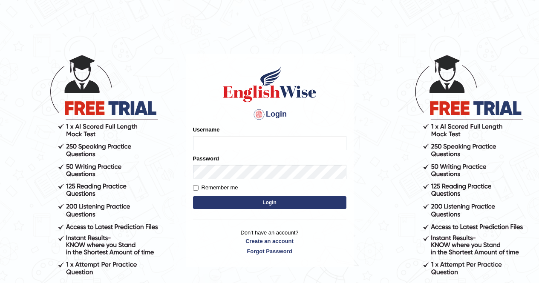 Image resolution: width=539 pixels, height=283 pixels. Describe the element at coordinates (270, 84) in the screenshot. I see `img: Logo of English Wise sign in for intelligent practice with AI` at that location.